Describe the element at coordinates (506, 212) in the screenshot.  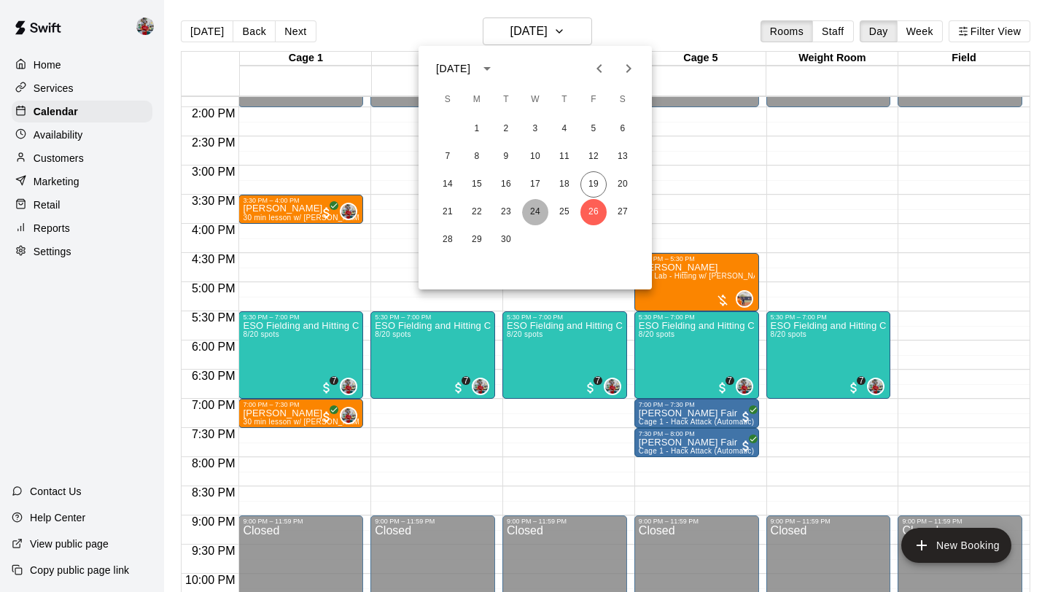
I see `button: 23` at that location.